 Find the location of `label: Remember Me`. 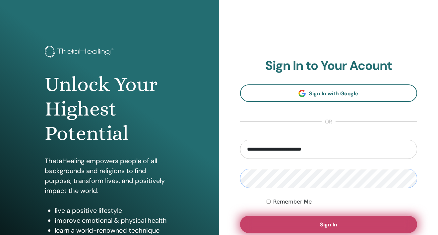

label: Remember Me is located at coordinates (292, 202).